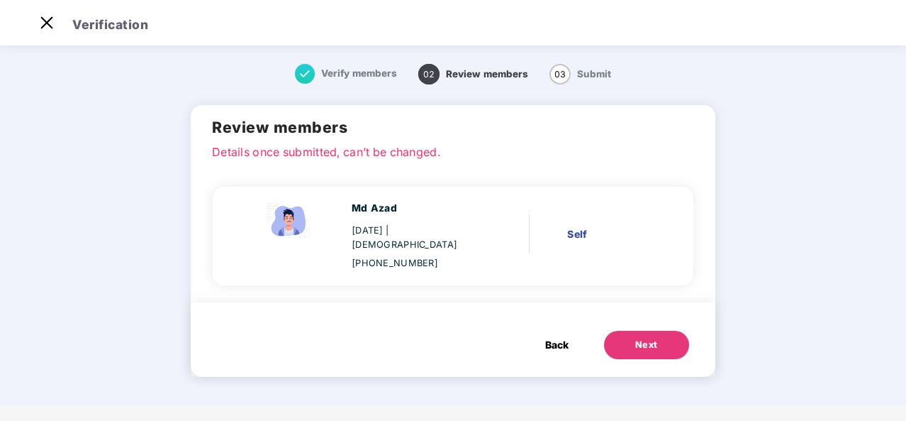 Image resolution: width=906 pixels, height=421 pixels. Describe the element at coordinates (594, 74) in the screenshot. I see `span: Submit` at that location.